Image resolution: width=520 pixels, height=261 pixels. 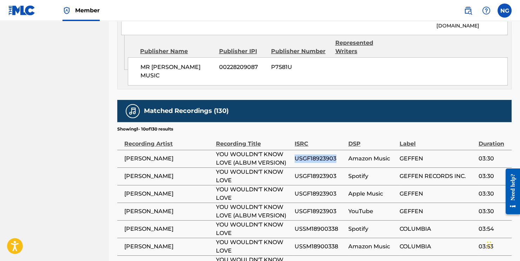 What do you see at coordinates (254, 140) in the screenshot?
I see `div: Recording Title` at bounding box center [254, 140].